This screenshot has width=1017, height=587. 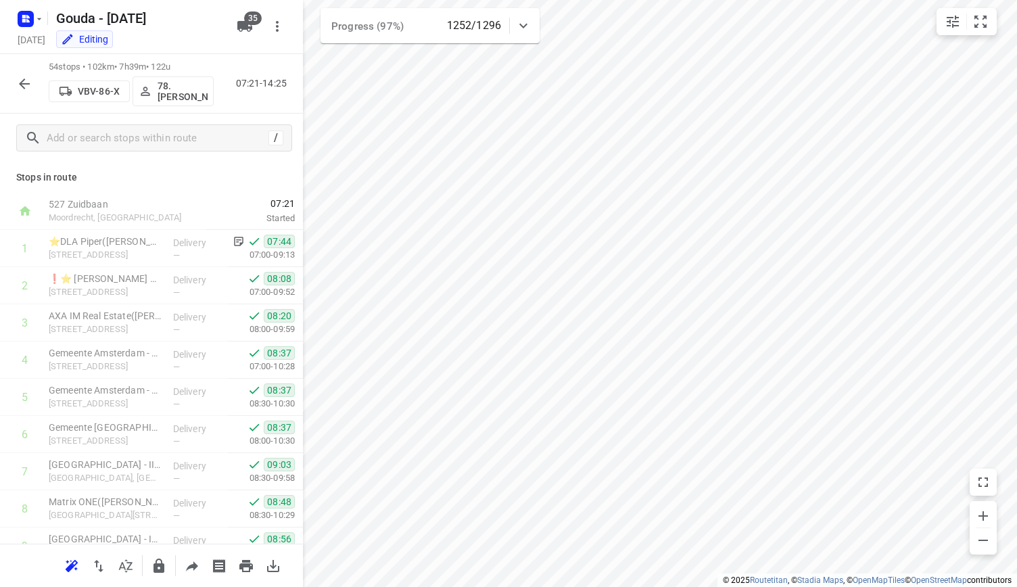 I want to click on p: Science Park 301, Amsterdam, so click(x=106, y=515).